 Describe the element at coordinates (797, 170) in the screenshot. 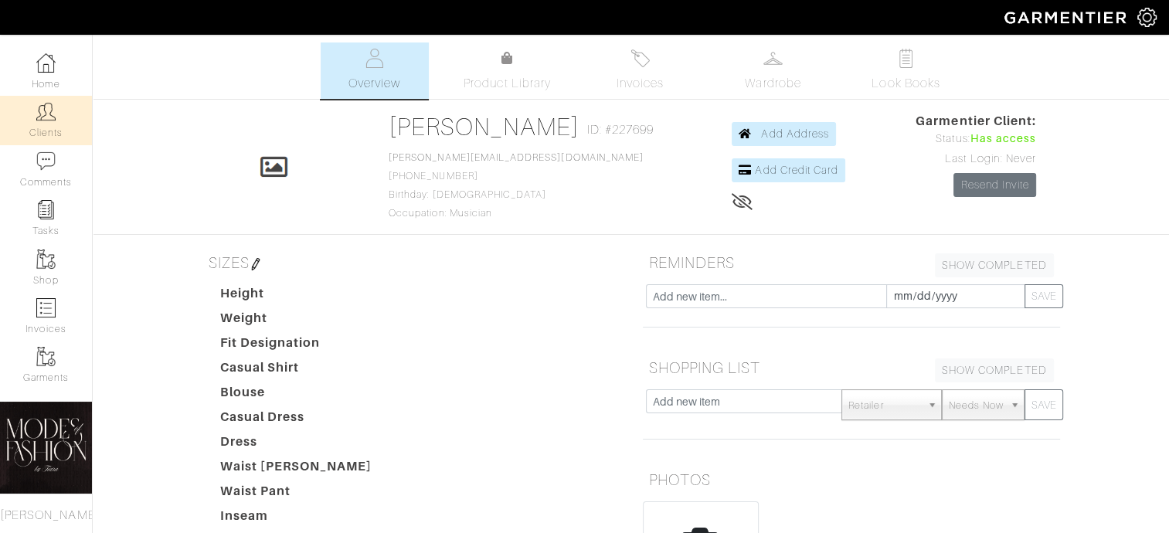

I see `span: Add Credit Card` at that location.